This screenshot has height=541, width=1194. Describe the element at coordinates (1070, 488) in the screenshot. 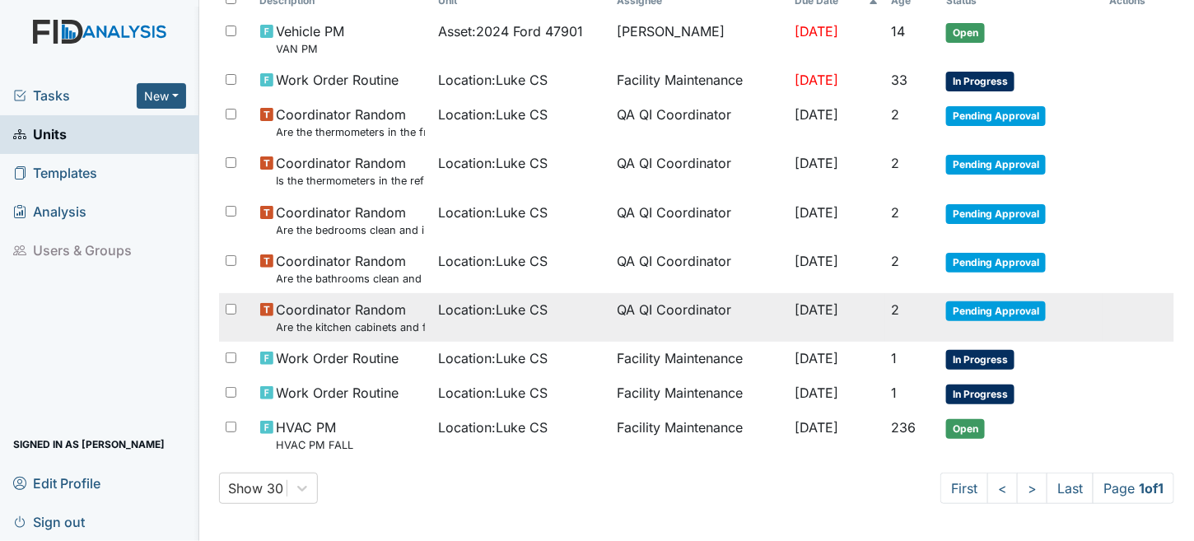

I see `a: Last` at that location.